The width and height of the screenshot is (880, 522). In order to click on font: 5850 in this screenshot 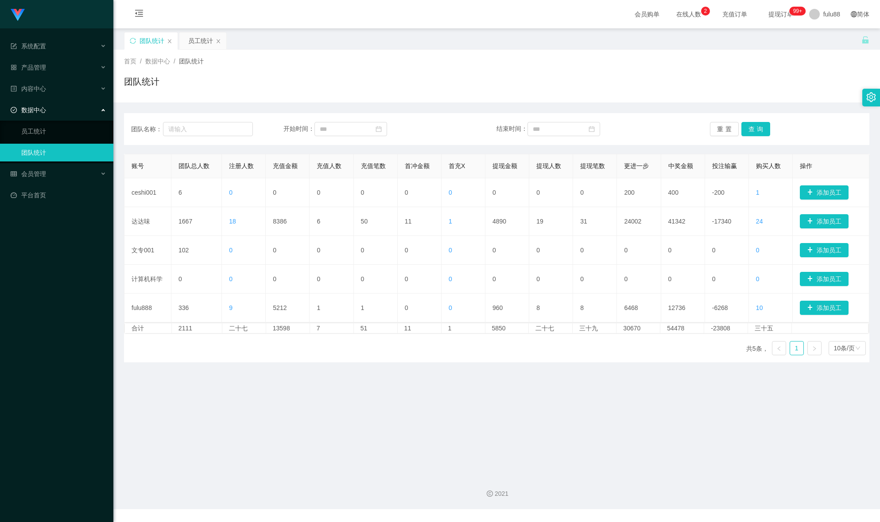, I will do `click(499, 328)`.